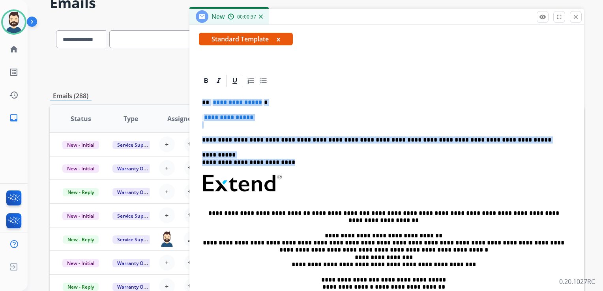 The height and width of the screenshot is (291, 603). What do you see at coordinates (14, 22) in the screenshot?
I see `img: avatar` at bounding box center [14, 22].